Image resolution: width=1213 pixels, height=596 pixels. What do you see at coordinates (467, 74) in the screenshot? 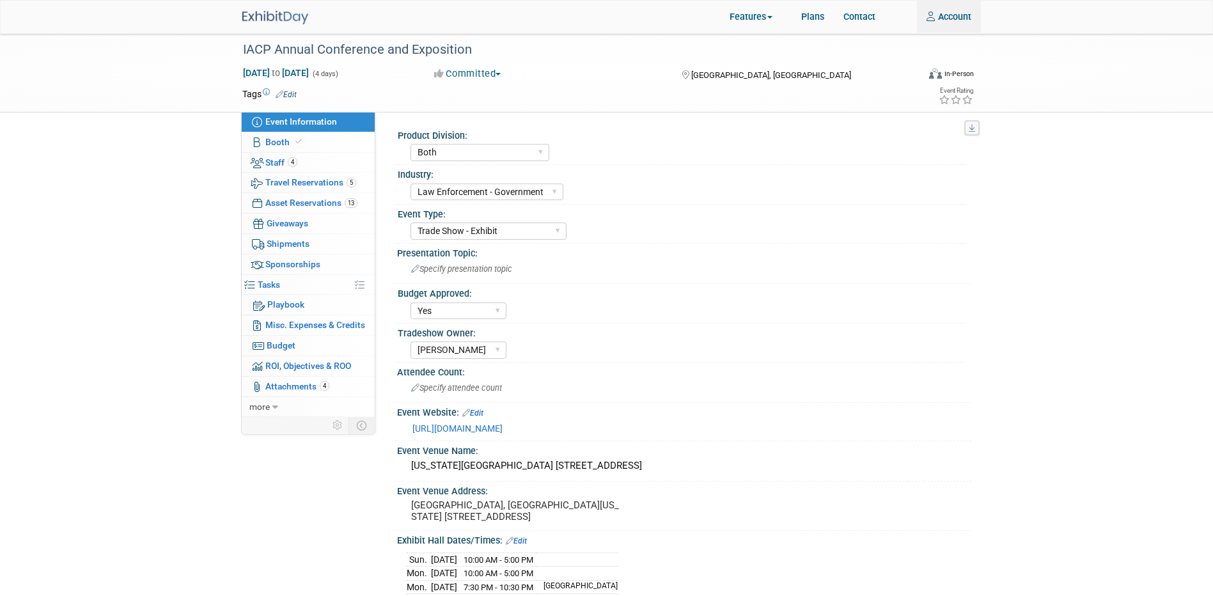
I see `button: Committed` at bounding box center [467, 74].